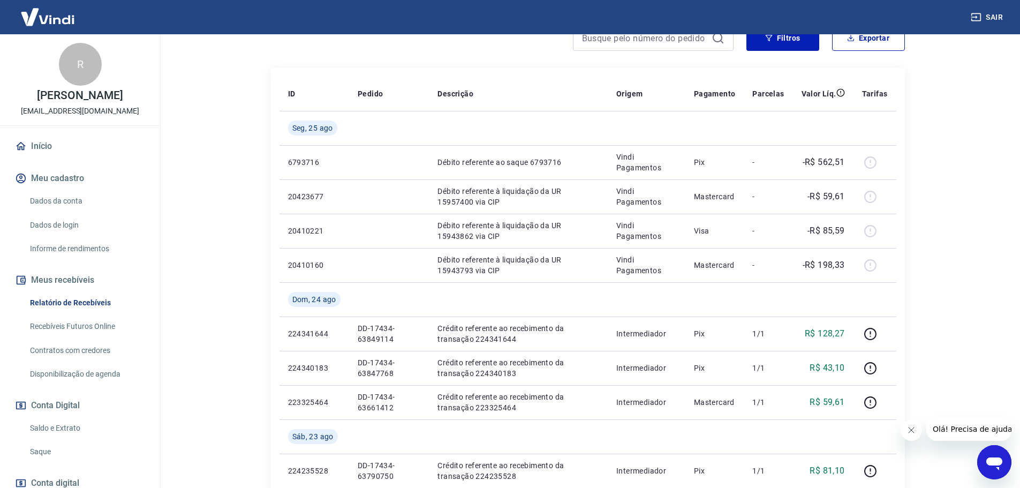 The image size is (1020, 488). Describe the element at coordinates (715, 231) in the screenshot. I see `p: Visa` at that location.